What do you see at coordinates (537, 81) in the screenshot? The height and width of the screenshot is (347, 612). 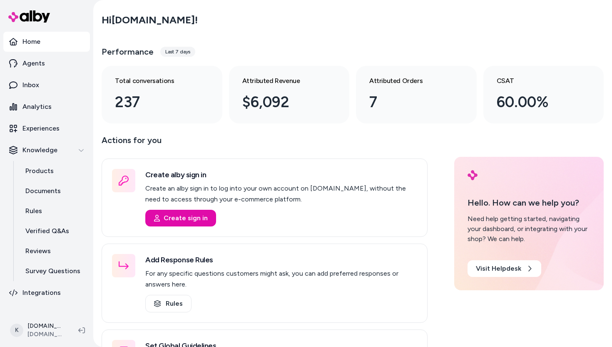 I see `h3: CSAT` at bounding box center [537, 81].